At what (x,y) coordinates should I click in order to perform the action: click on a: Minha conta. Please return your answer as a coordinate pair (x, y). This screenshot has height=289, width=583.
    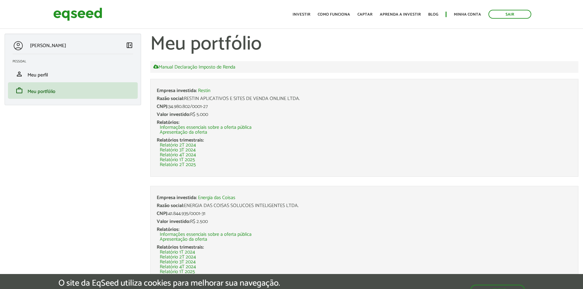
    Looking at the image, I should click on (467, 14).